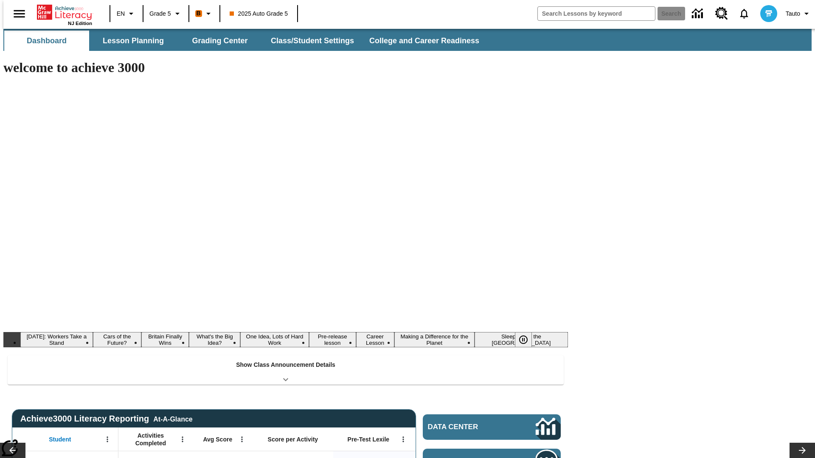 This screenshot has height=458, width=815. Describe the element at coordinates (467, 427) in the screenshot. I see `span: Data Center` at that location.